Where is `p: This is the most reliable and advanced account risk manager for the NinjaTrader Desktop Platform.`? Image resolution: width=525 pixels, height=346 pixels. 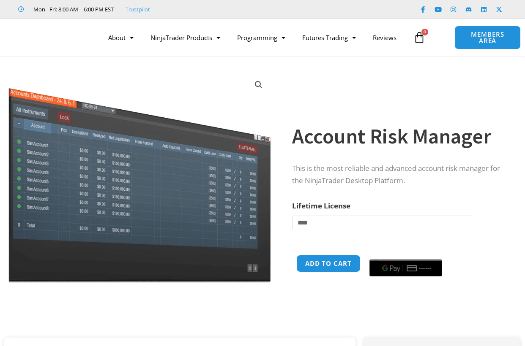
p: This is the most reliable and advanced account risk manager for the NinjaTrader Desktop Platform. is located at coordinates (398, 175).